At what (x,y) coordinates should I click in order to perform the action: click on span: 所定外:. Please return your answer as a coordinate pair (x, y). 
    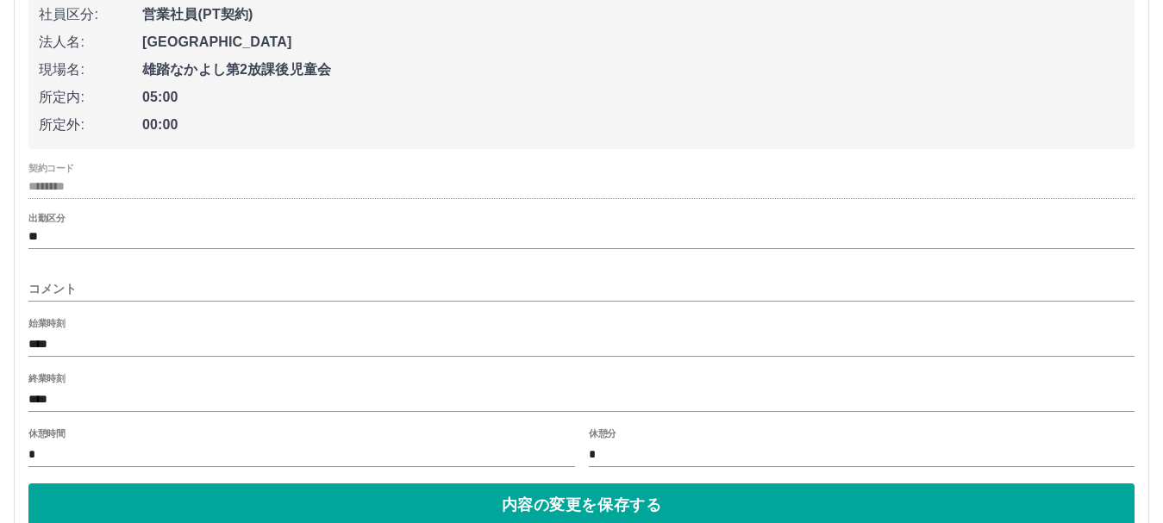
    Looking at the image, I should click on (90, 125).